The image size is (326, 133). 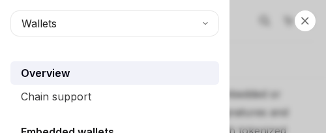 I want to click on button: Wallets, so click(x=115, y=23).